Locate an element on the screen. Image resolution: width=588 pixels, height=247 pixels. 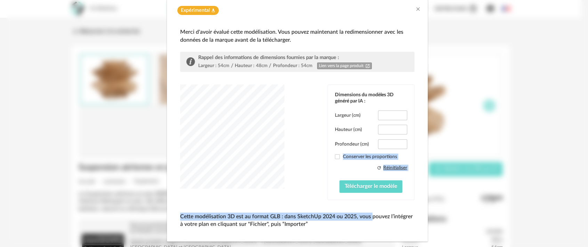
div: Réinitialiser is located at coordinates (395, 168).